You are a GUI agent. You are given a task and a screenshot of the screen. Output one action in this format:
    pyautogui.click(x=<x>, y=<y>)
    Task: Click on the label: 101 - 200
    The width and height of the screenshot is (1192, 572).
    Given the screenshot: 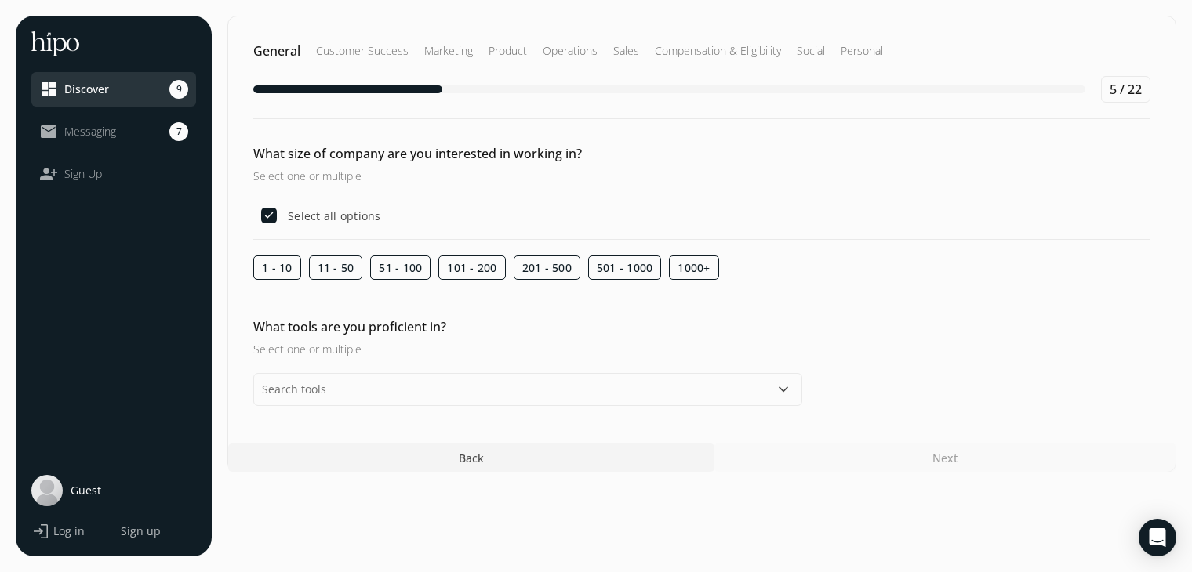 What is the action you would take?
    pyautogui.click(x=471, y=267)
    